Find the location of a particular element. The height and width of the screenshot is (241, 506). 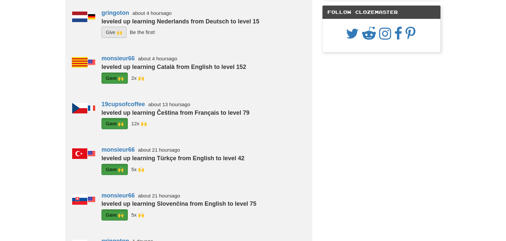

strong: leveled up learning Nederlands from Deutsch to level 15 is located at coordinates (180, 21).